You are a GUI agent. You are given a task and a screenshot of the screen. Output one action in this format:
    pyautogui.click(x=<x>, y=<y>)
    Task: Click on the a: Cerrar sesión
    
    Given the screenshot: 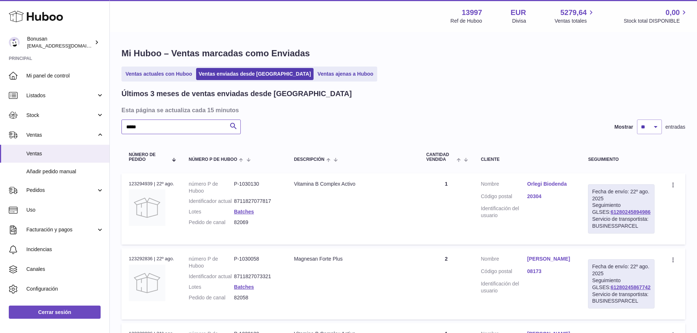 What is the action you would take?
    pyautogui.click(x=54, y=312)
    